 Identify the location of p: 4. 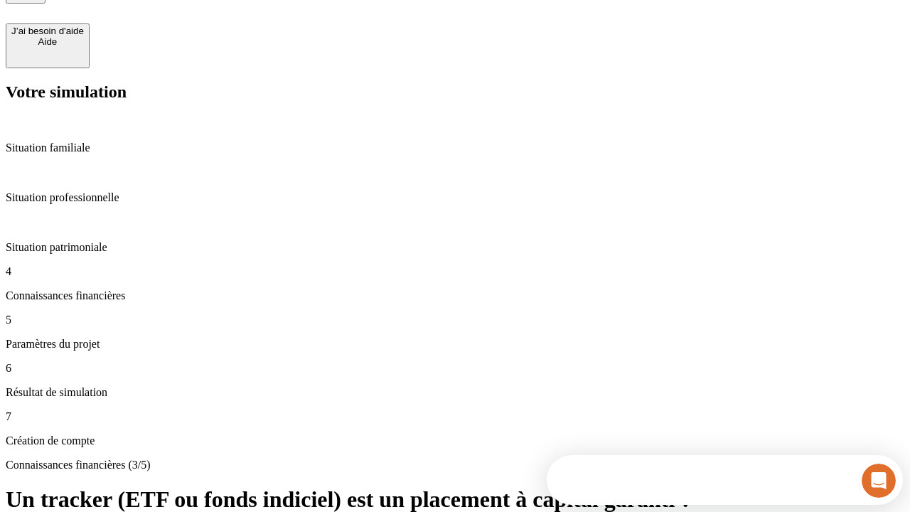
(455, 272).